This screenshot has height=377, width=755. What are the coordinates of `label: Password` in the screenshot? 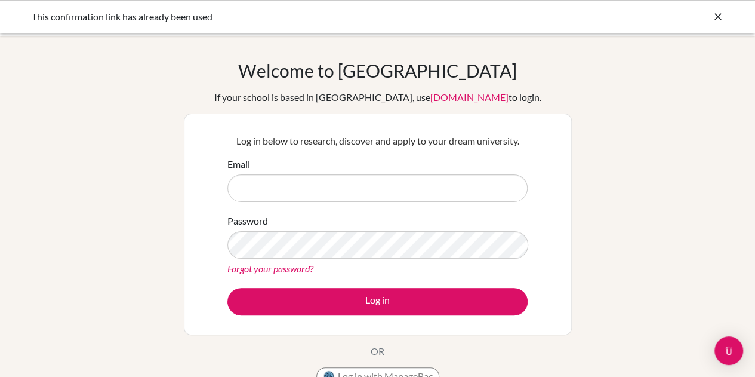 It's located at (248, 221).